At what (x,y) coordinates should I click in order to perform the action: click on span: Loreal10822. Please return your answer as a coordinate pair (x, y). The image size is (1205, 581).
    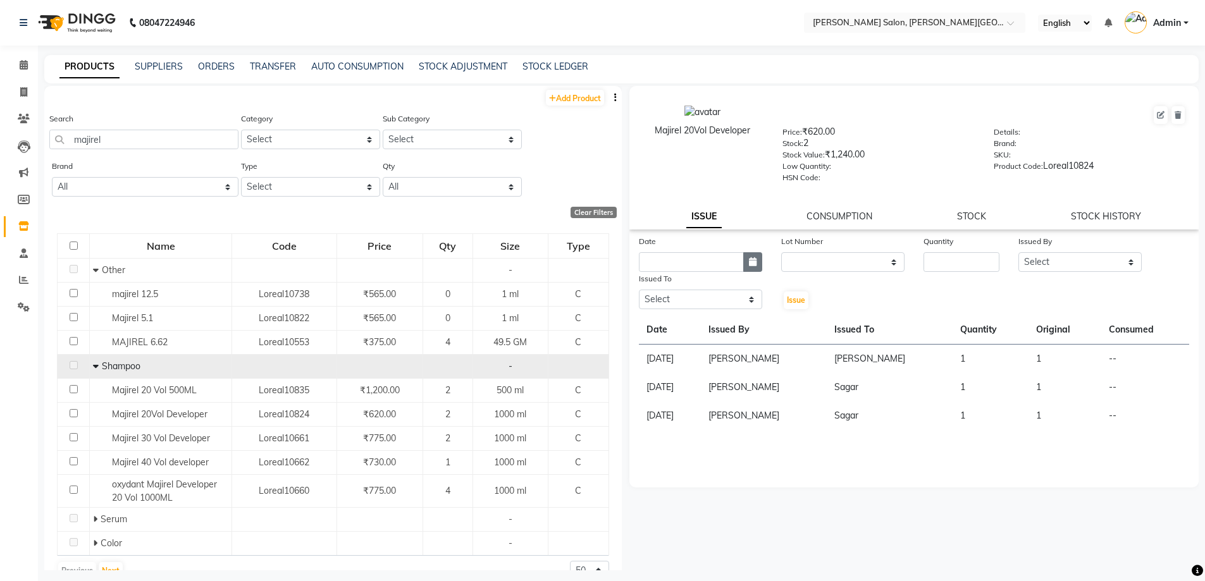
    Looking at the image, I should click on (284, 318).